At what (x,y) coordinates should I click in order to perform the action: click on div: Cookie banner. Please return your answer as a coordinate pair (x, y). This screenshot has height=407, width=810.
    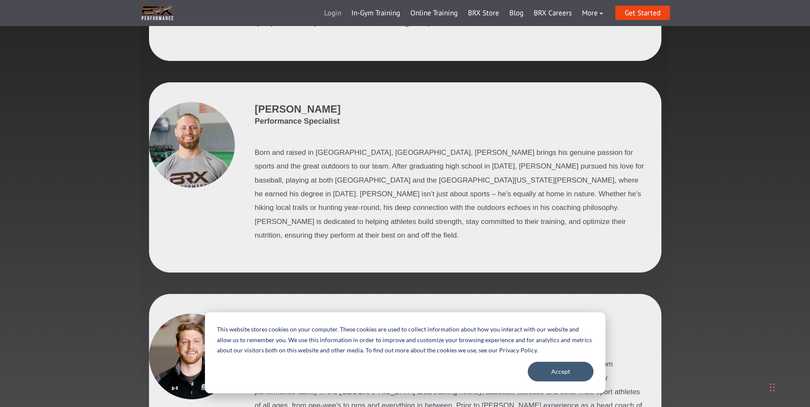
    Looking at the image, I should click on (405, 353).